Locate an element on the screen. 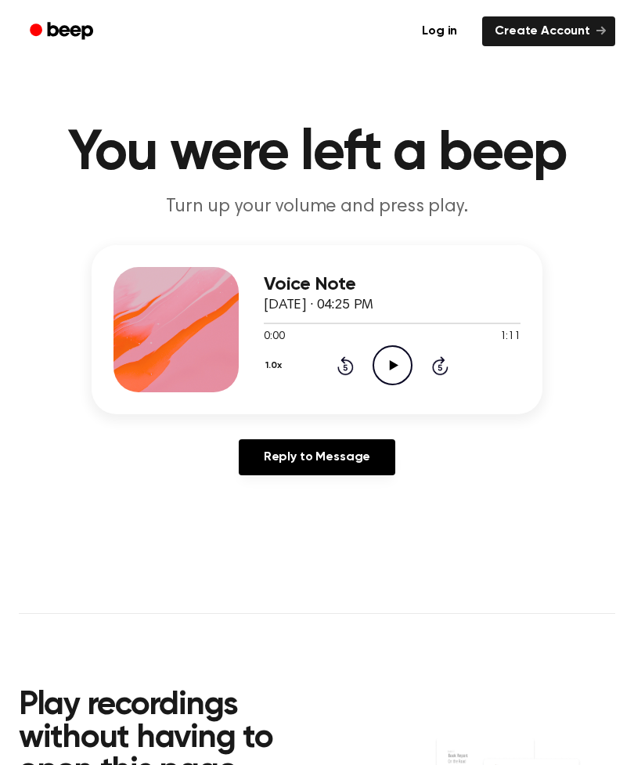  a: Log in is located at coordinates (439, 31).